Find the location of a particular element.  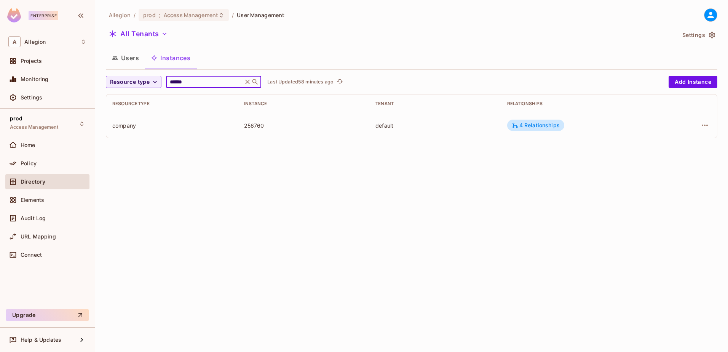

span: Elements is located at coordinates (32, 200).